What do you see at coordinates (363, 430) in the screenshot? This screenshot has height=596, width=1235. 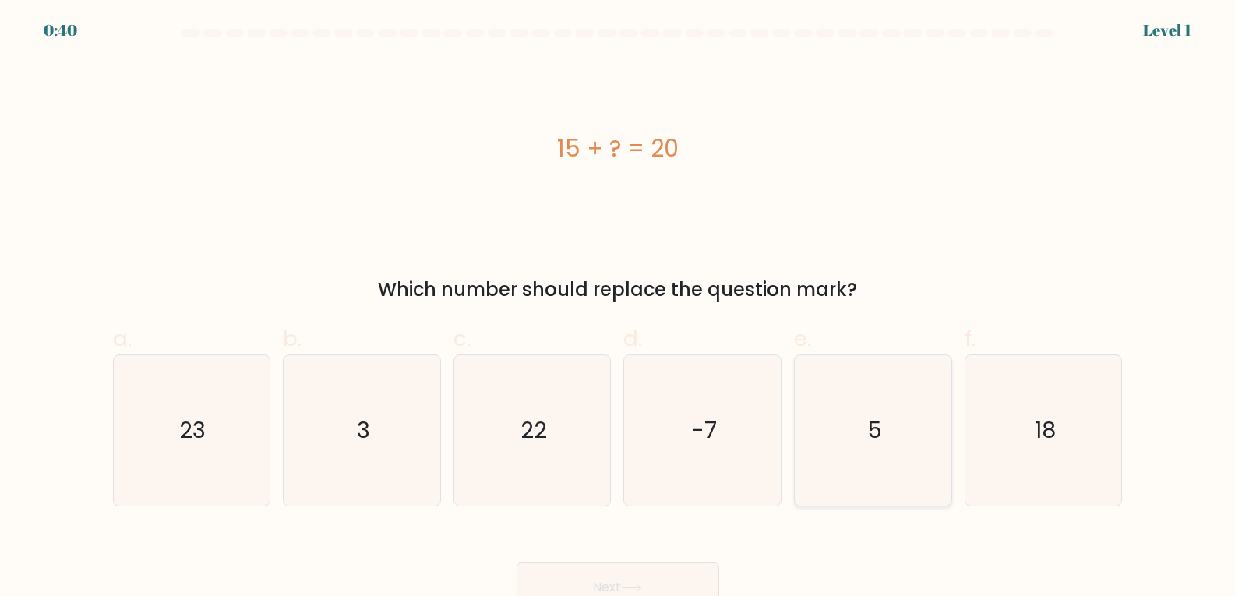 I see `text: 3` at bounding box center [363, 430].